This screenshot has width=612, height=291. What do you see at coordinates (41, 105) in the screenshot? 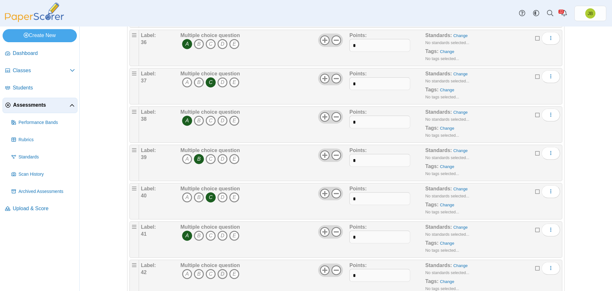
I see `span: Assessments` at bounding box center [41, 105].